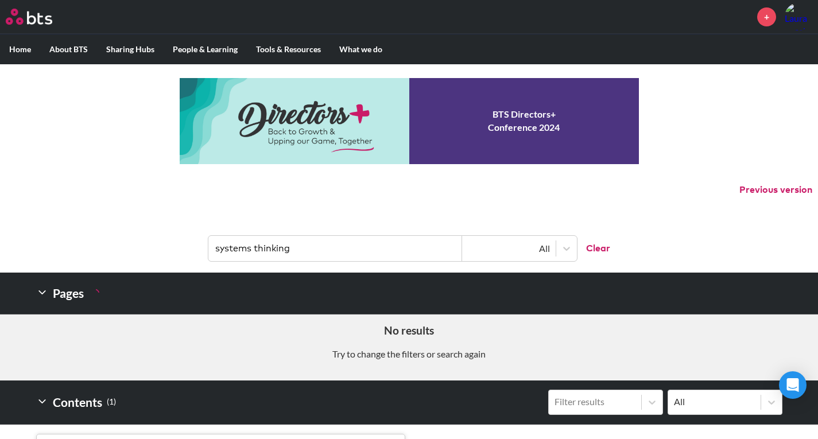  I want to click on input: Find contents, pages and demos..., so click(335, 249).